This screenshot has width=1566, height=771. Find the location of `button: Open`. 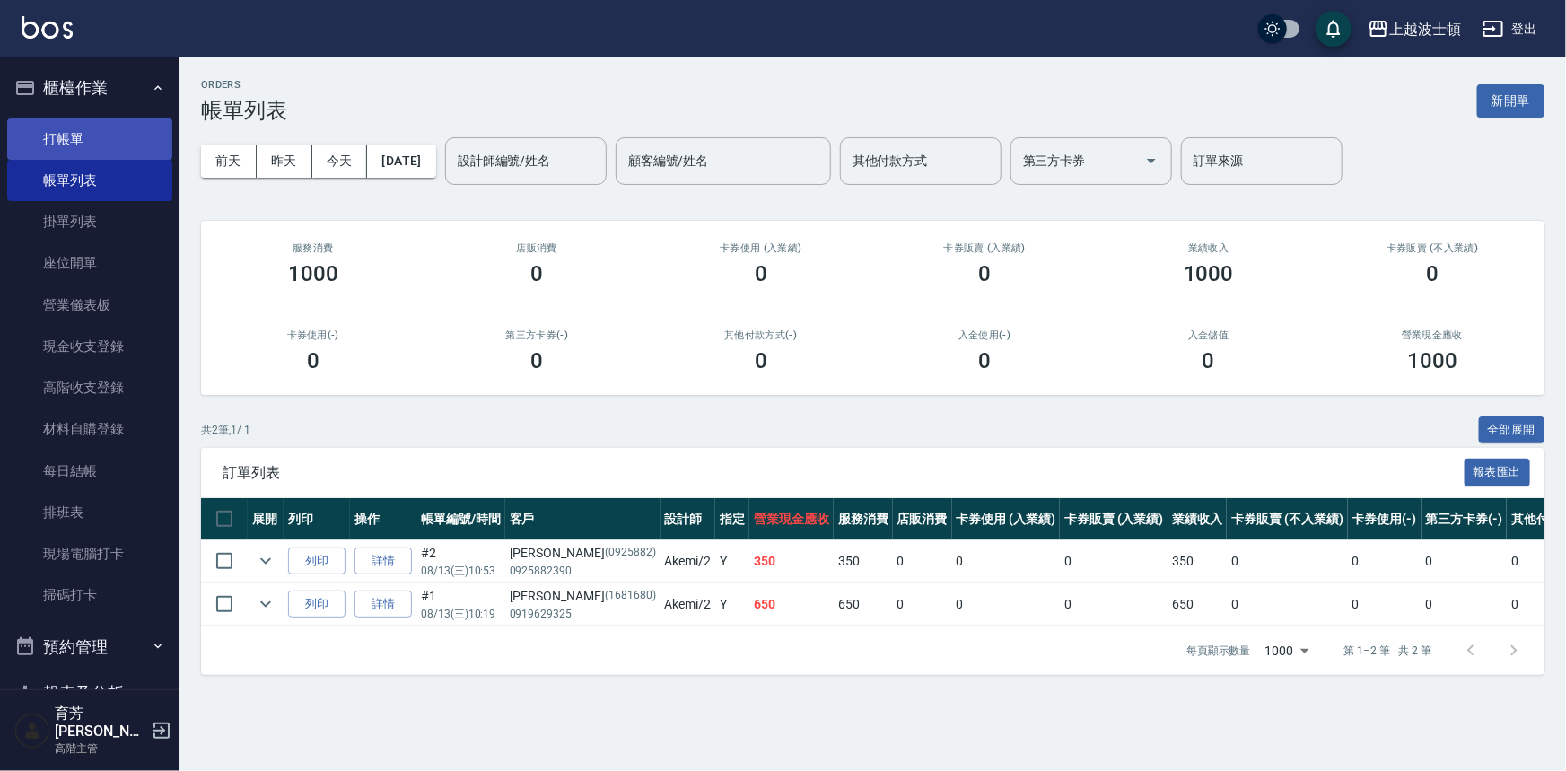

button: Open is located at coordinates (1152, 161).